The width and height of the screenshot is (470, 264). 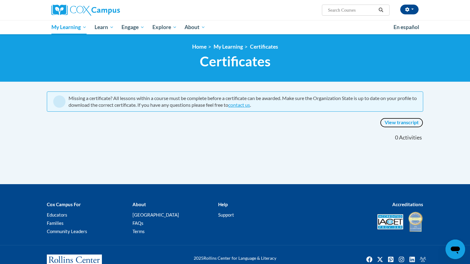 What do you see at coordinates (396, 138) in the screenshot?
I see `span: 0` at bounding box center [396, 138].